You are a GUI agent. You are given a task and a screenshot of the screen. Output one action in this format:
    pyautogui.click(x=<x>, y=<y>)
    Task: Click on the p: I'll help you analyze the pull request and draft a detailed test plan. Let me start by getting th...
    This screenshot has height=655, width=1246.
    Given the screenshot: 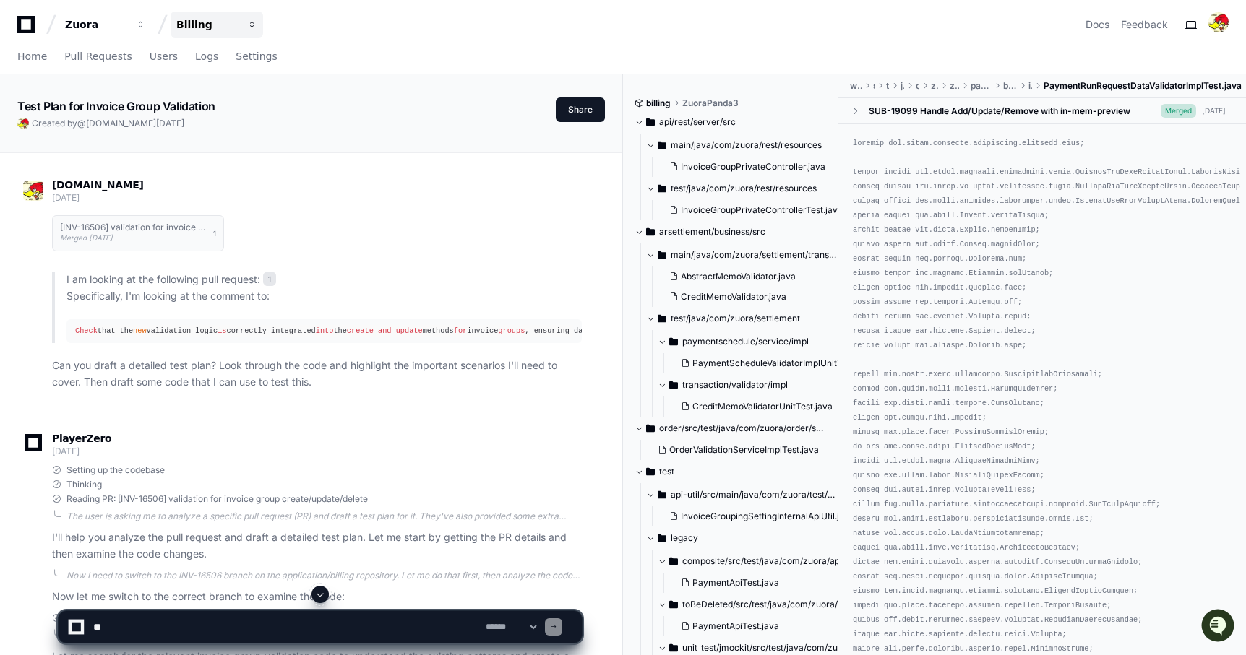 What is the action you would take?
    pyautogui.click(x=316, y=546)
    